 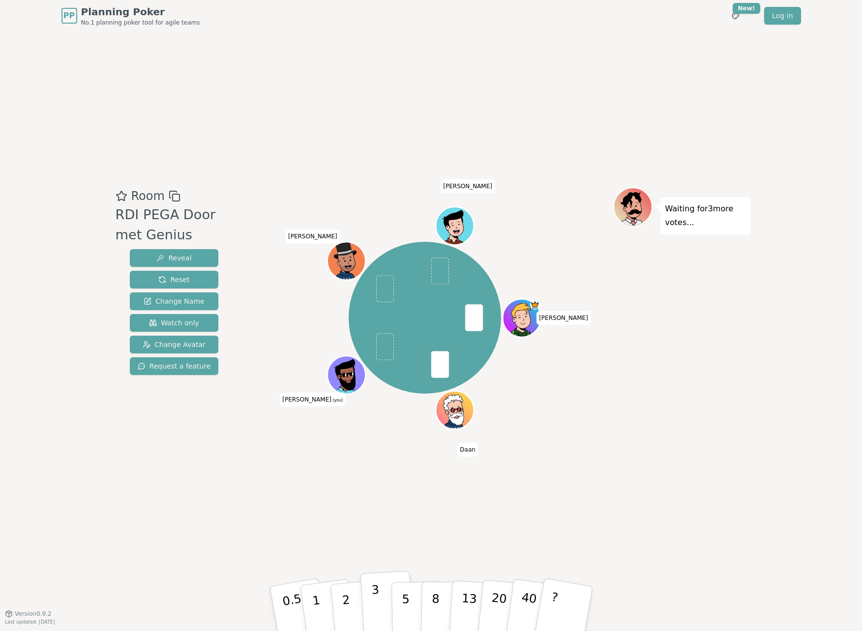 I want to click on button: Change Avatar, so click(x=174, y=345).